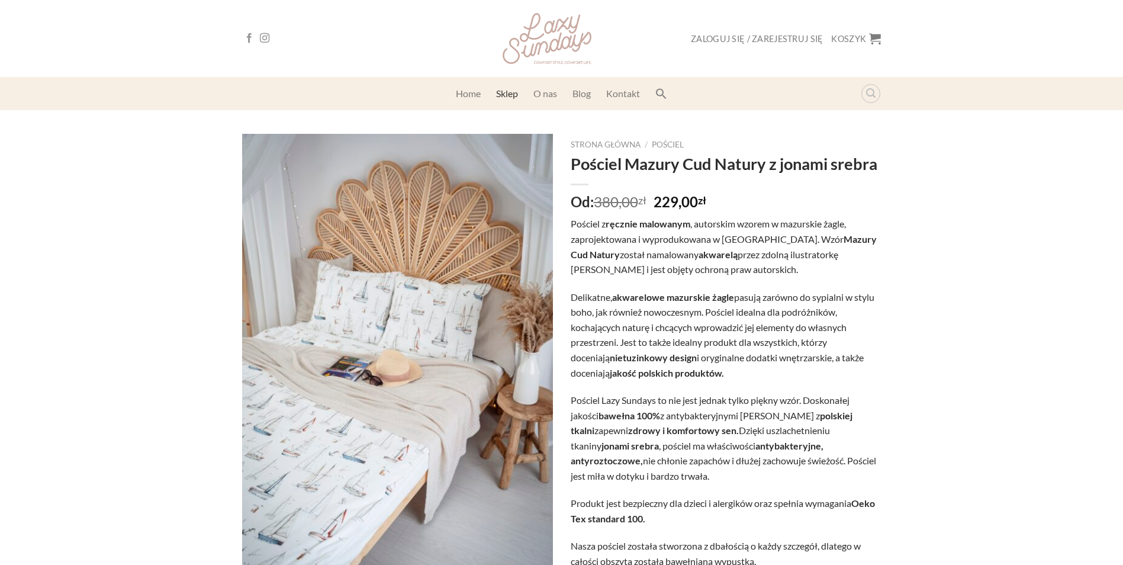 This screenshot has height=565, width=1123. Describe the element at coordinates (726, 163) in the screenshot. I see `h1: Pościel Mazury Cud Natury z jonami srebra` at that location.